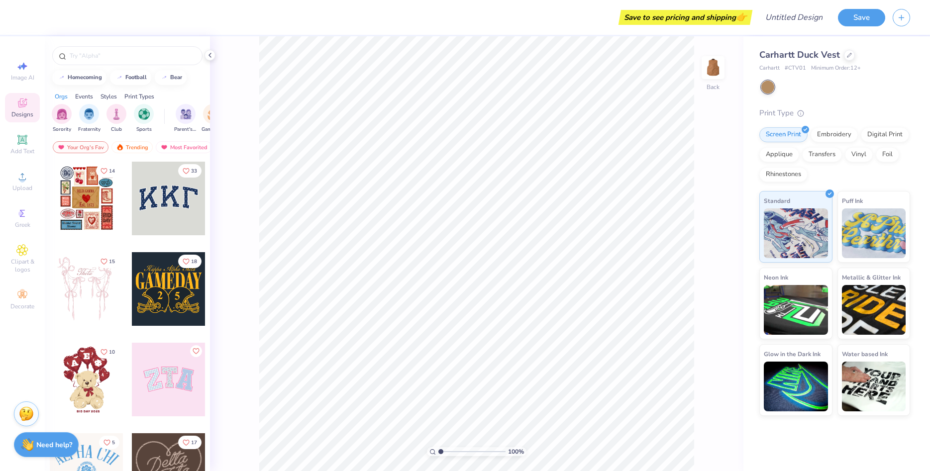  What do you see at coordinates (144, 118) in the screenshot?
I see `div: filter for Sports` at bounding box center [144, 118].